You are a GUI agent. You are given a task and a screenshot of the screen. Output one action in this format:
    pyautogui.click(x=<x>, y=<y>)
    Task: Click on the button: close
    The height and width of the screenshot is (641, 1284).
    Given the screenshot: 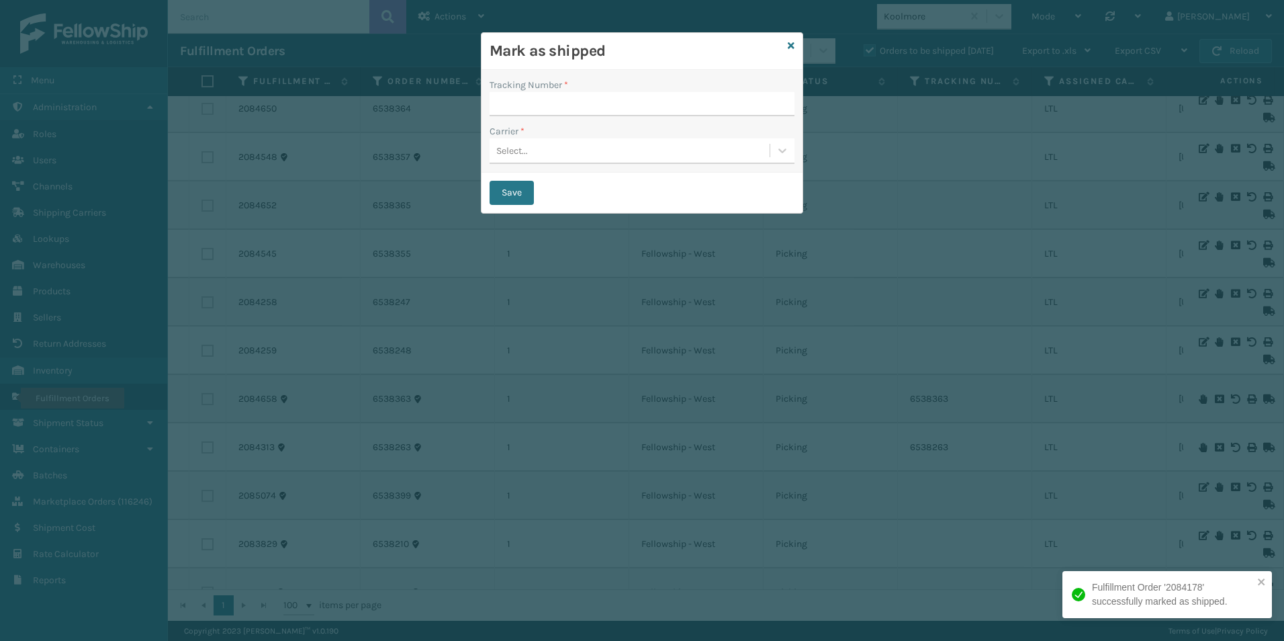 What is the action you would take?
    pyautogui.click(x=1262, y=582)
    